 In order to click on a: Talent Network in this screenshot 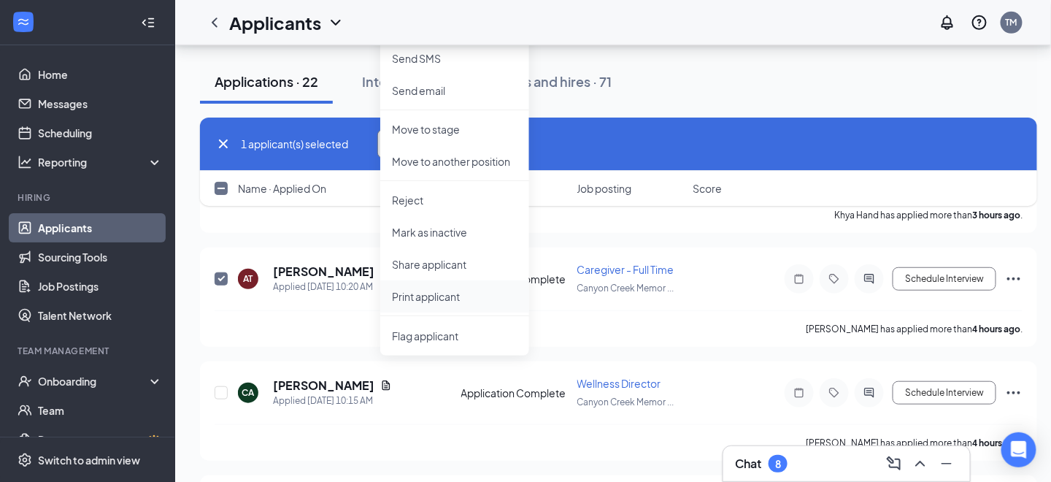, I will do `click(100, 315)`.